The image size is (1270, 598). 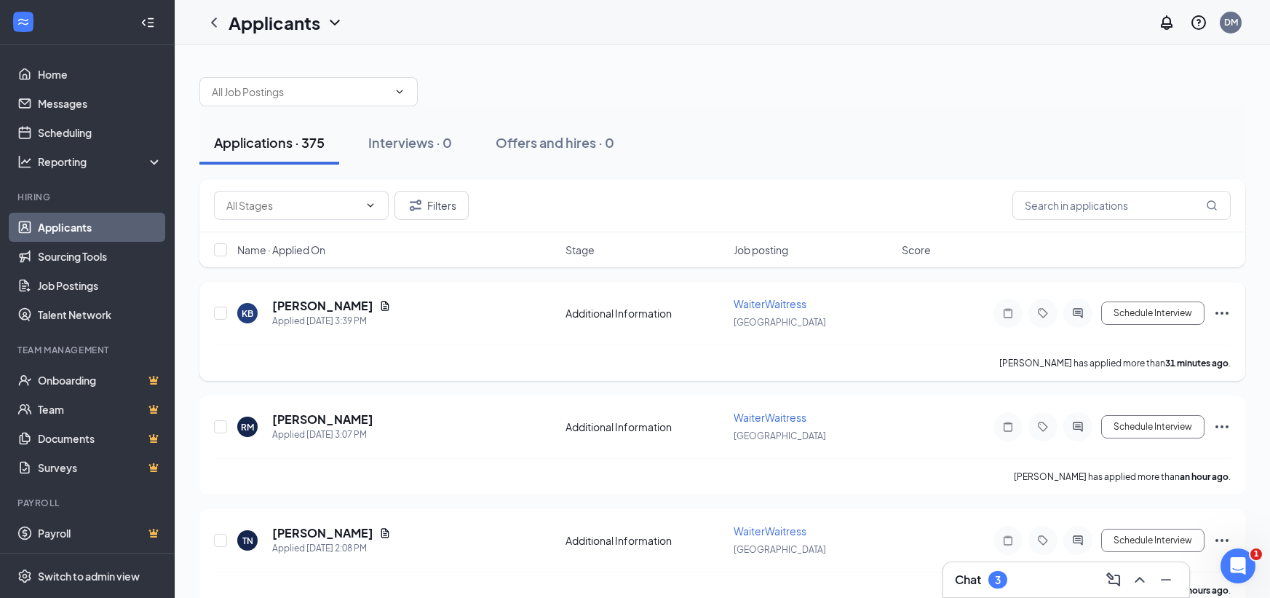 I want to click on a: Scheduling, so click(x=100, y=132).